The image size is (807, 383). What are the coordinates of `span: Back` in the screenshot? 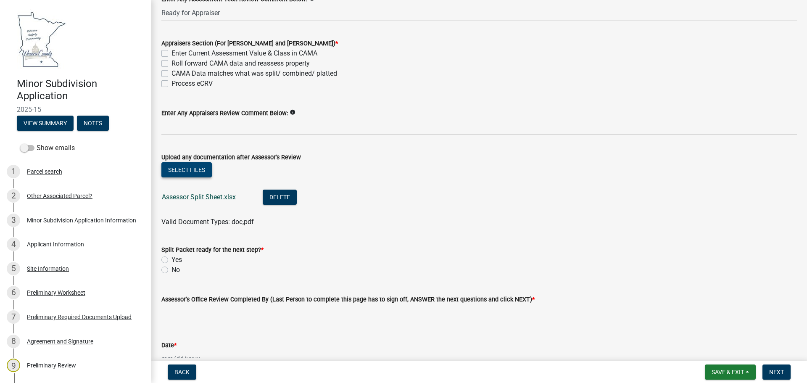 It's located at (182, 372).